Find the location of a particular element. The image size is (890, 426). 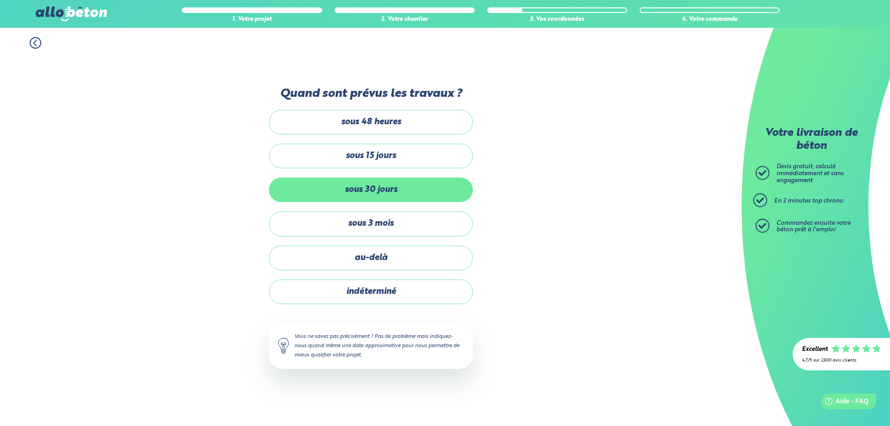

label: sous 30 jours is located at coordinates (371, 190).